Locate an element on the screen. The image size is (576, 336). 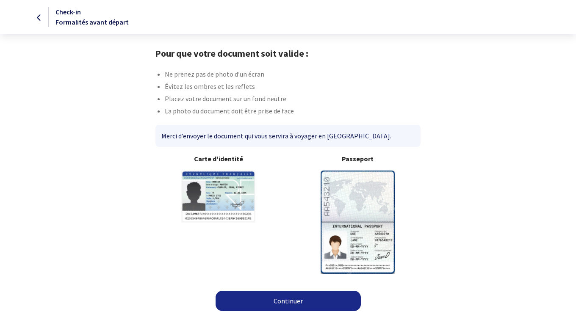
b: Carte d'identité is located at coordinates (218, 159).